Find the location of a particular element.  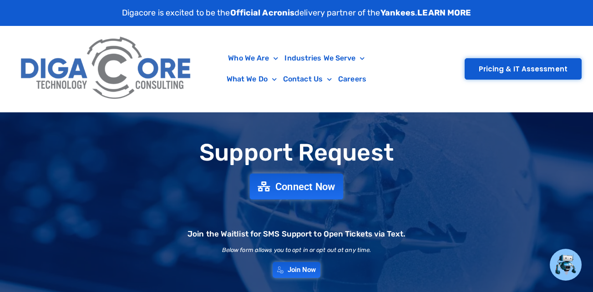

span: Join Now is located at coordinates (302, 270).